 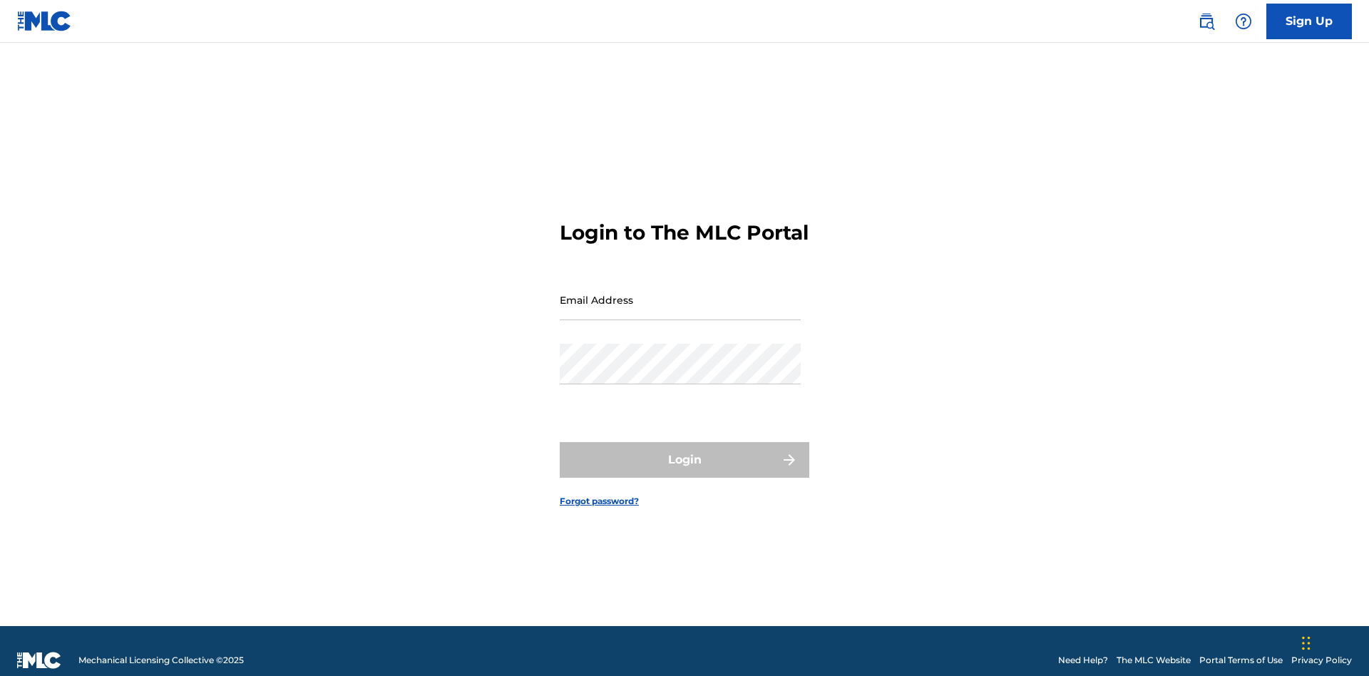 What do you see at coordinates (44, 21) in the screenshot?
I see `img: MLC Logo` at bounding box center [44, 21].